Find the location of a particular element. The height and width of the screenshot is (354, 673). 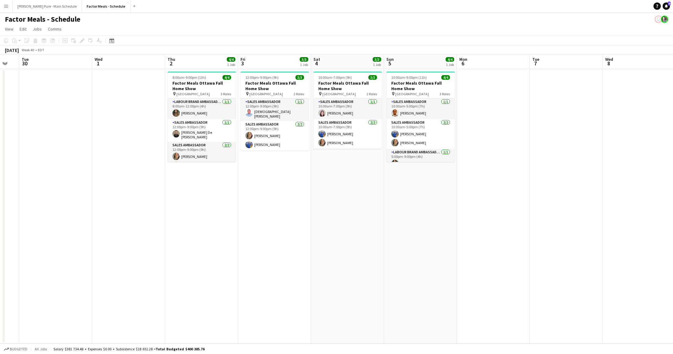

button: Factor Meals - Schedule is located at coordinates (106, 6).